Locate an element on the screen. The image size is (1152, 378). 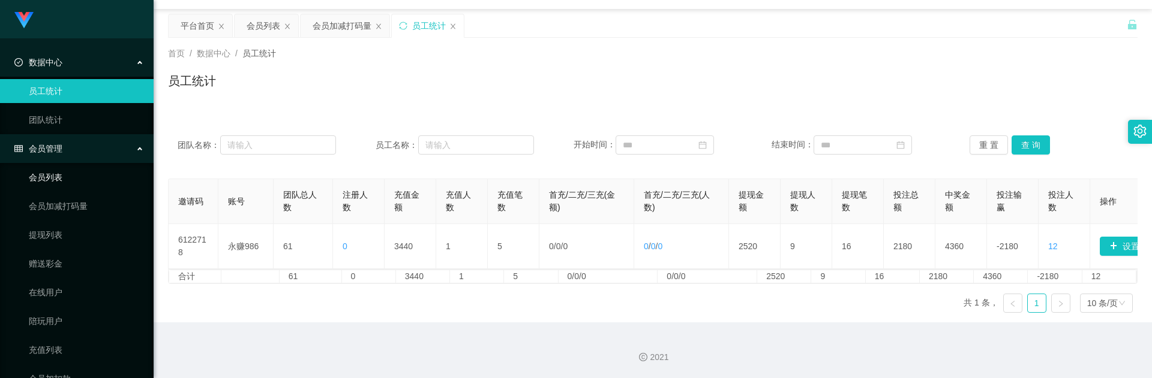
td: 合计 is located at coordinates (195, 277).